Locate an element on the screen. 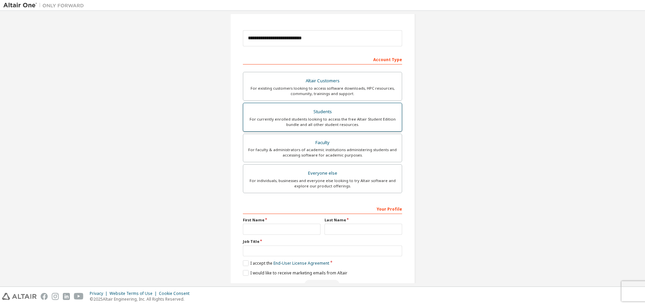 The width and height of the screenshot is (645, 306). div: Altair Customers is located at coordinates (323, 81).